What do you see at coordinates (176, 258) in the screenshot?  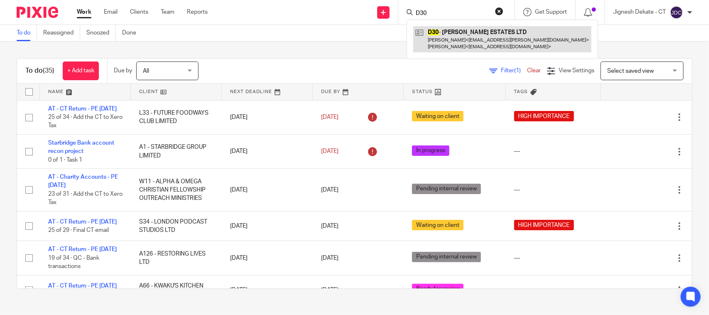 I see `td: A126 - RESTORING LIVES LTD` at bounding box center [176, 258].